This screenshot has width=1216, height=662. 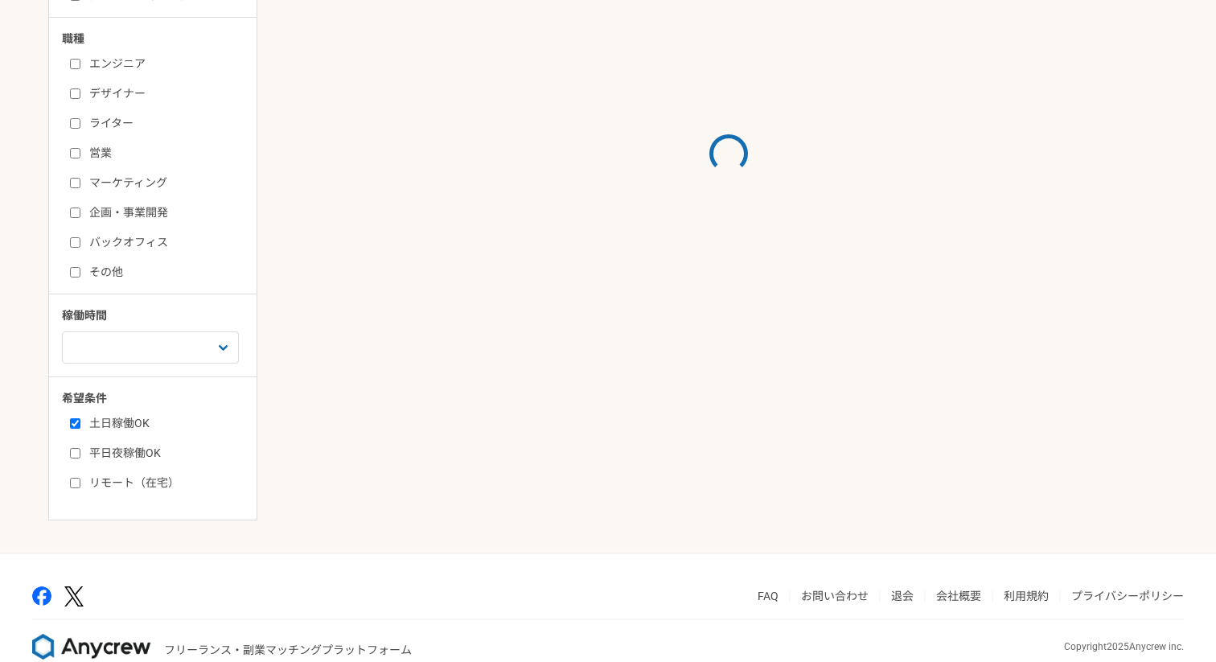 What do you see at coordinates (162, 242) in the screenshot?
I see `label: バックオフィス` at bounding box center [162, 242].